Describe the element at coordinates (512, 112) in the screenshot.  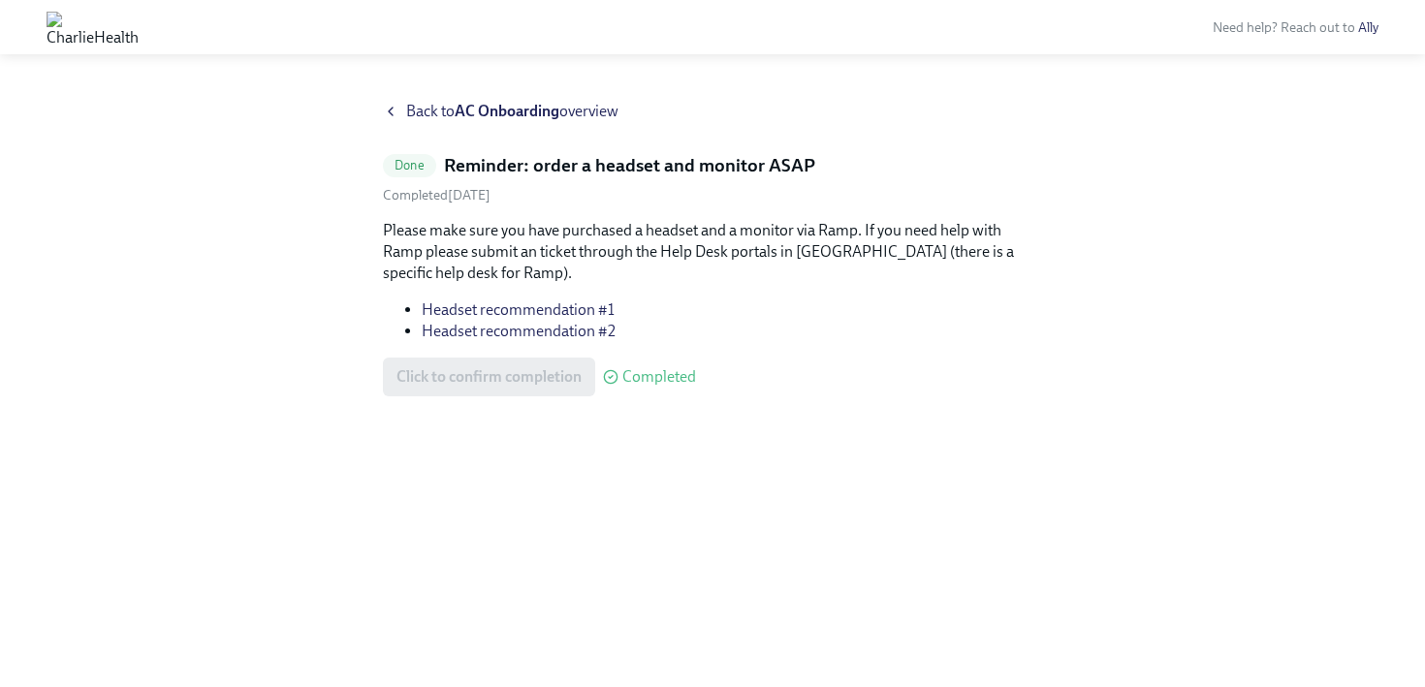
I see `span: Back to overview` at that location.